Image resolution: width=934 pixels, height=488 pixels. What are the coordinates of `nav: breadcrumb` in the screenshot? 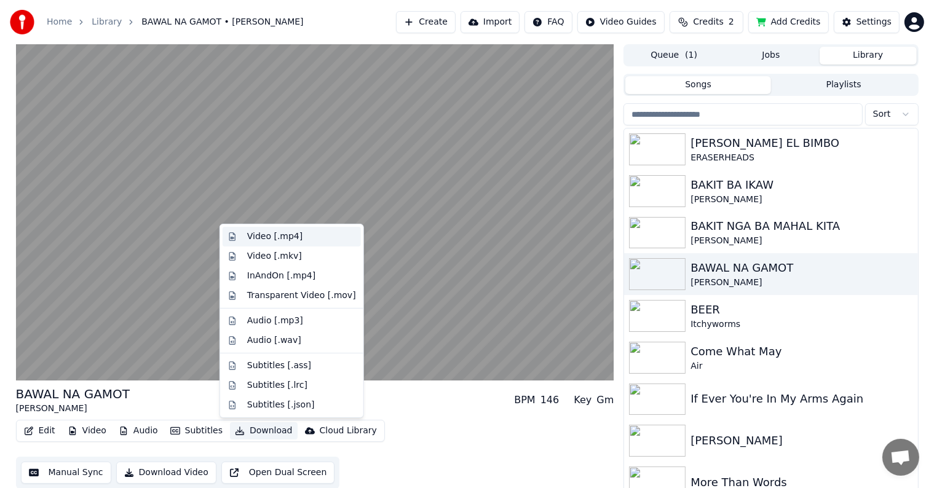 It's located at (175, 22).